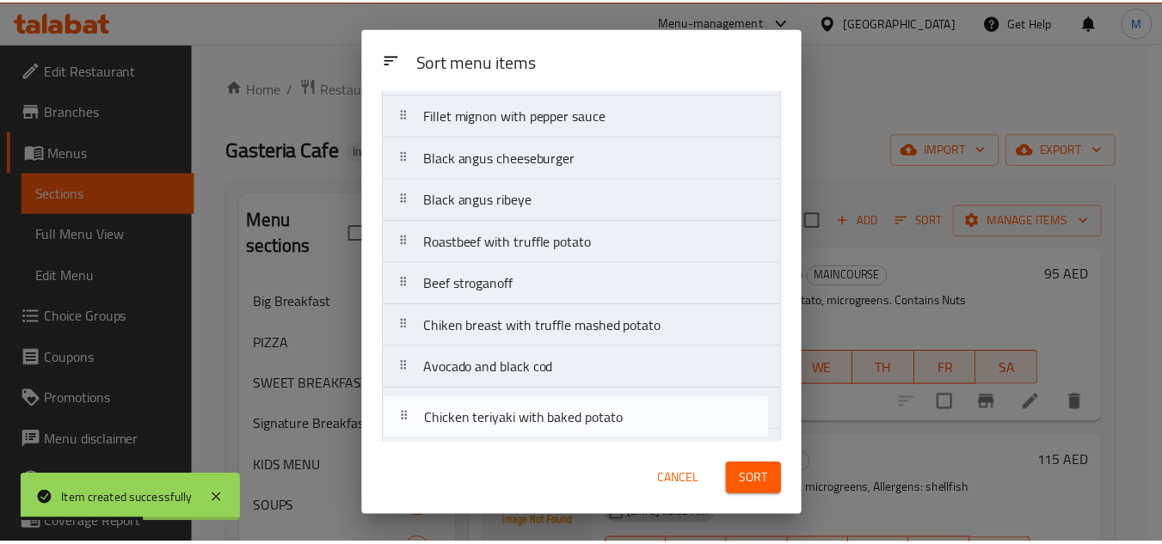  Describe the element at coordinates (761, 480) in the screenshot. I see `button: Sort` at that location.